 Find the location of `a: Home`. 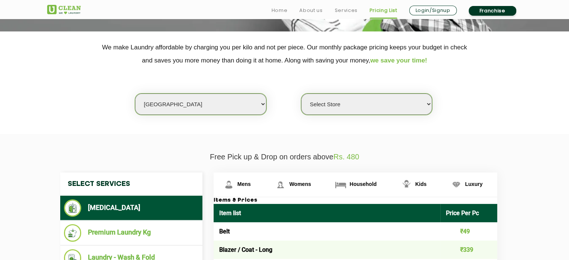

a: Home is located at coordinates (280, 10).